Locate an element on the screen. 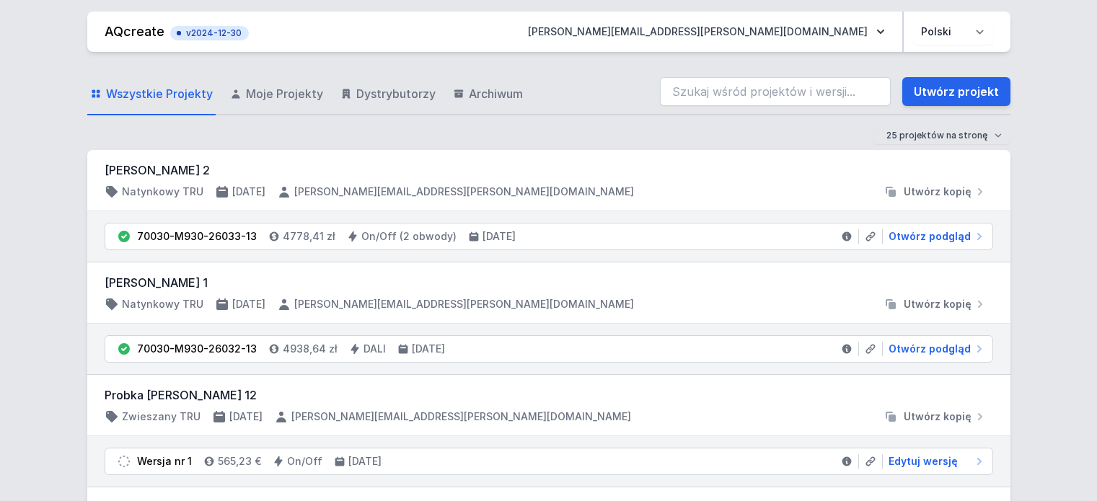 Image resolution: width=1097 pixels, height=501 pixels. select: Wybierz język is located at coordinates (952, 32).